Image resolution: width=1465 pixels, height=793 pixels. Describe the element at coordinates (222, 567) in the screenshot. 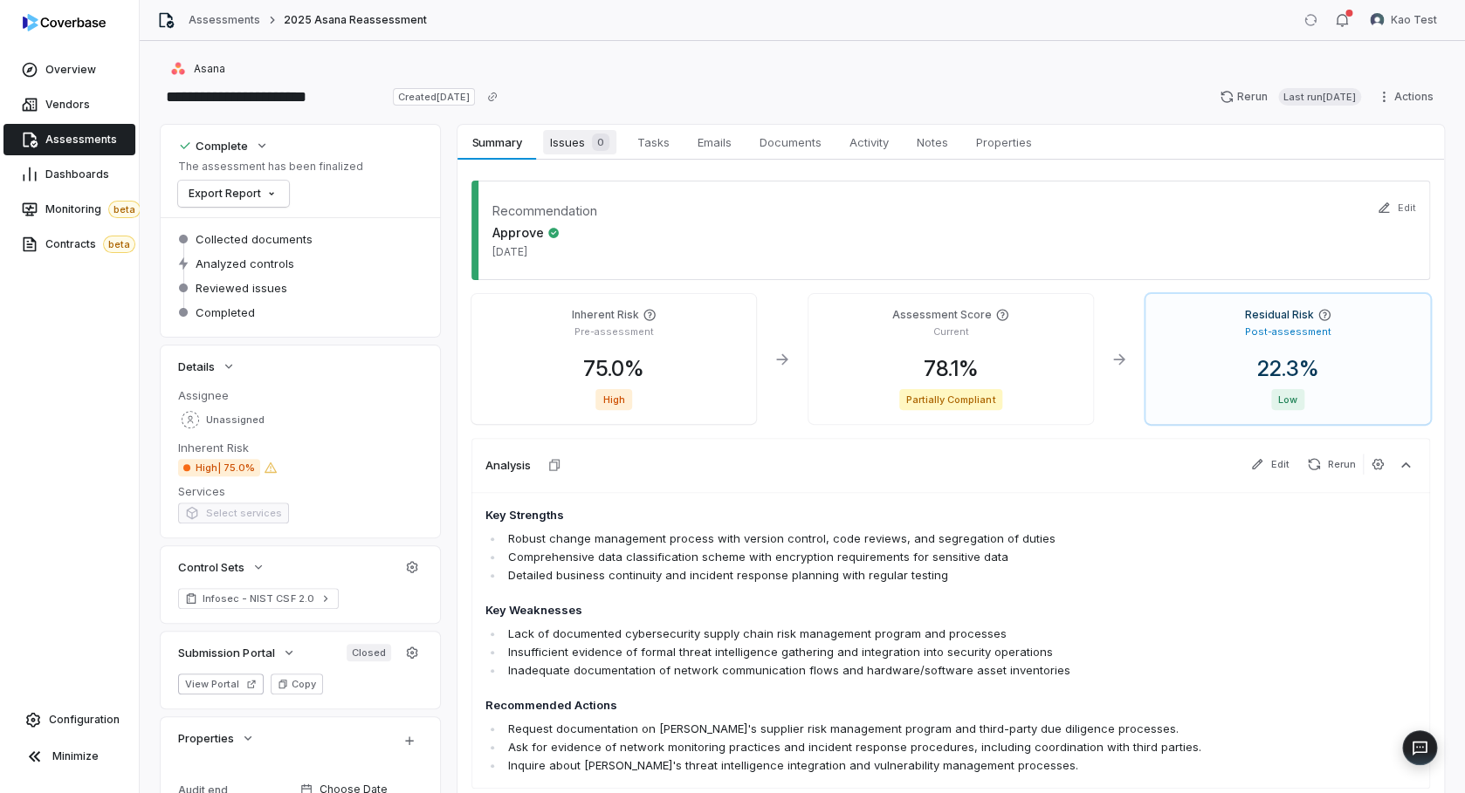

I see `button: Control Sets` at that location.